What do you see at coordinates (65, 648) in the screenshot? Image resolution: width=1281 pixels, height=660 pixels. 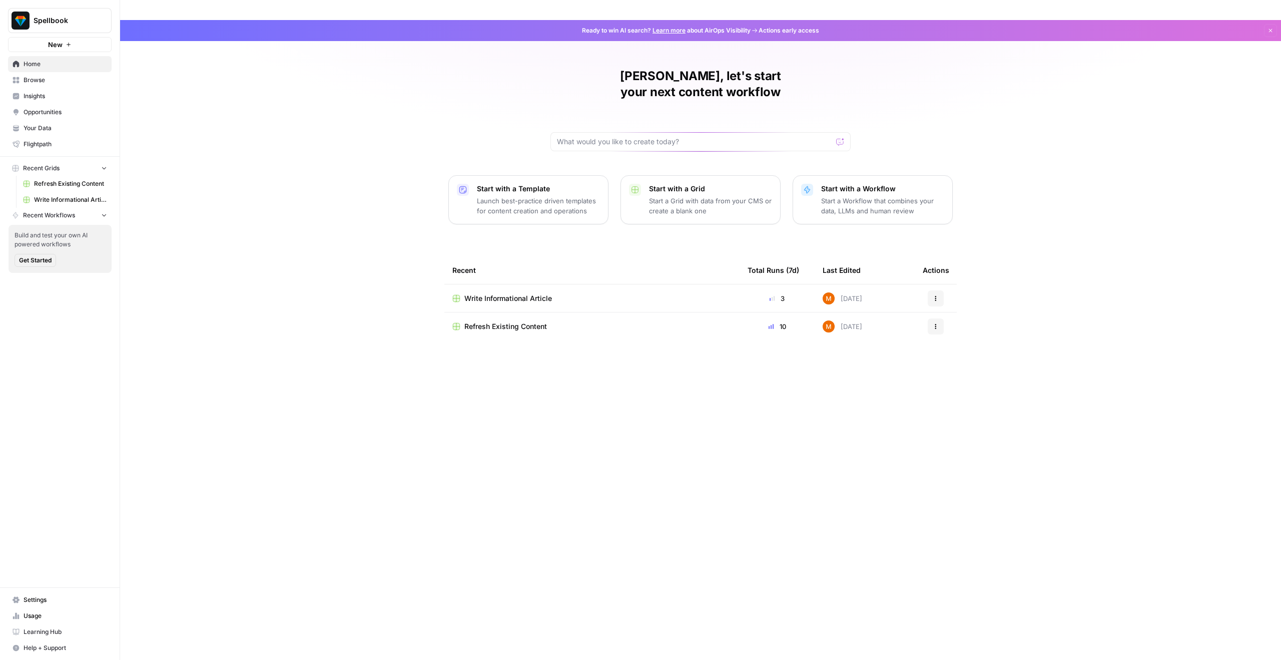 I see `span: Help + Support` at bounding box center [65, 648].